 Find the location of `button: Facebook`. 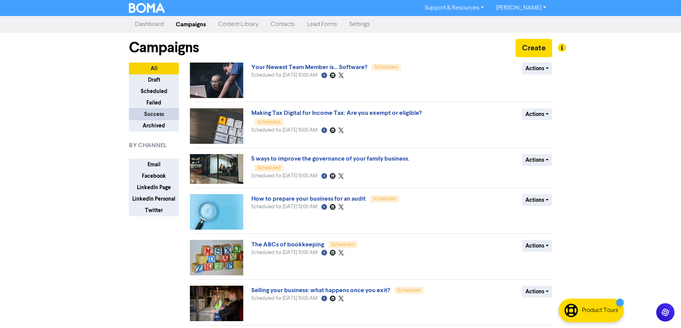

button: Facebook is located at coordinates (154, 176).